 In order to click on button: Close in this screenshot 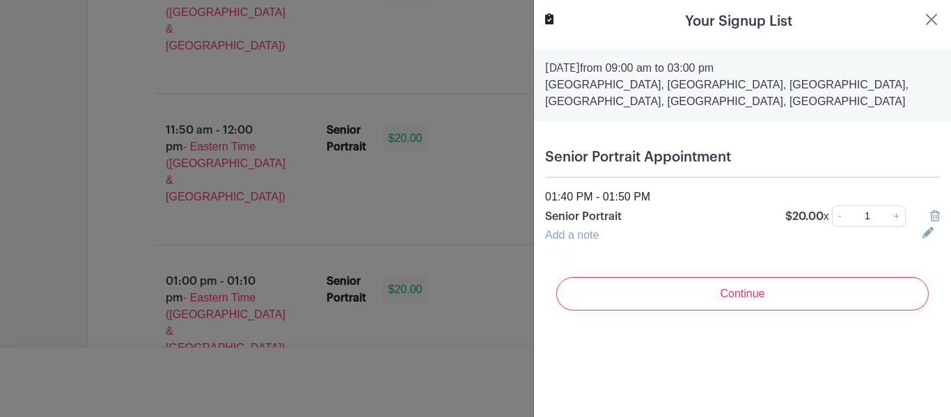, I will do `click(932, 19)`.